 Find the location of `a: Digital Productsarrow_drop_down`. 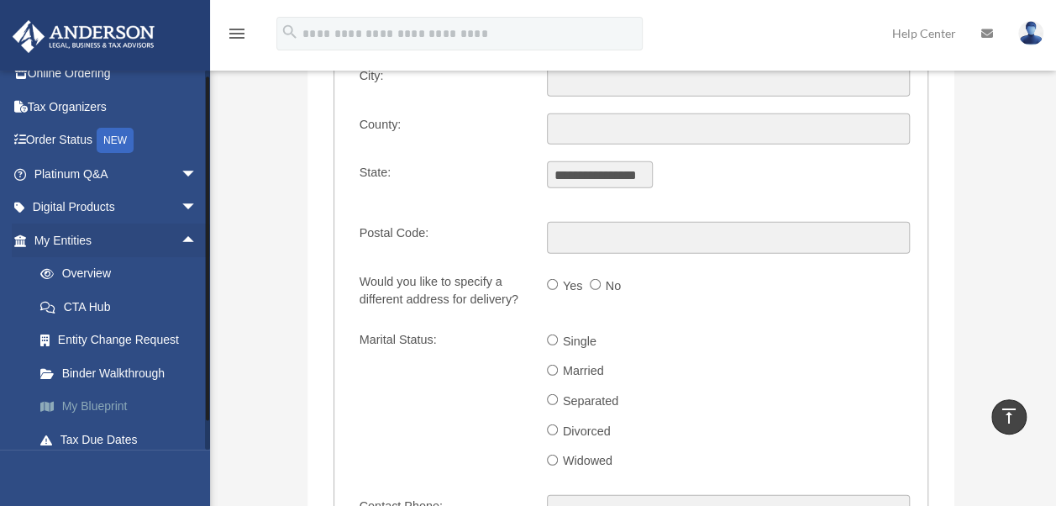

a: Digital Productsarrow_drop_down is located at coordinates (117, 207).